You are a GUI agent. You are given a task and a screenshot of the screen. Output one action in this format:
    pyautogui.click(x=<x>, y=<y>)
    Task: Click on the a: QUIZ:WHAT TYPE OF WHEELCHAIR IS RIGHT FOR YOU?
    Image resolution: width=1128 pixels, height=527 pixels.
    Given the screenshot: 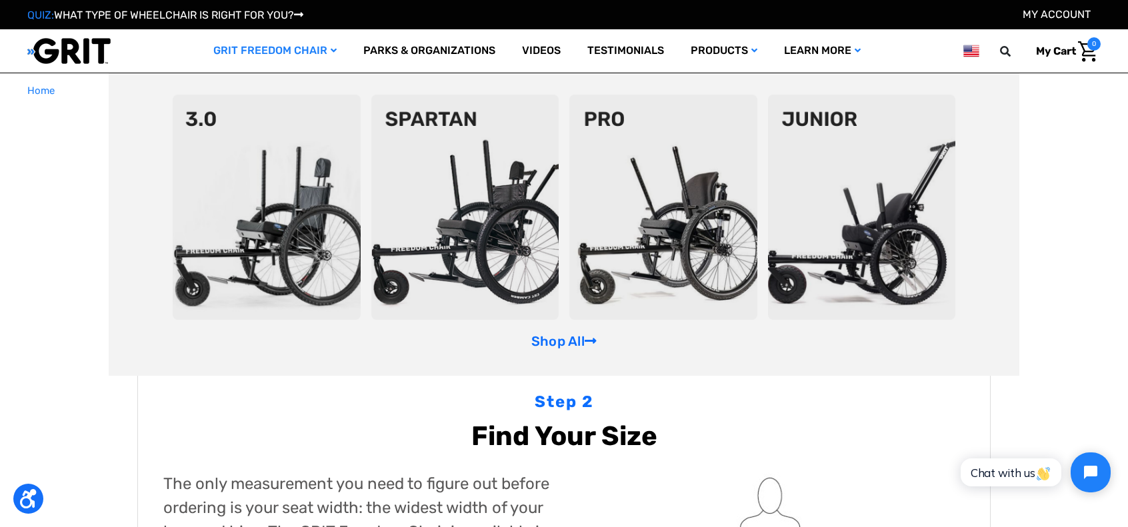 What is the action you would take?
    pyautogui.click(x=165, y=15)
    